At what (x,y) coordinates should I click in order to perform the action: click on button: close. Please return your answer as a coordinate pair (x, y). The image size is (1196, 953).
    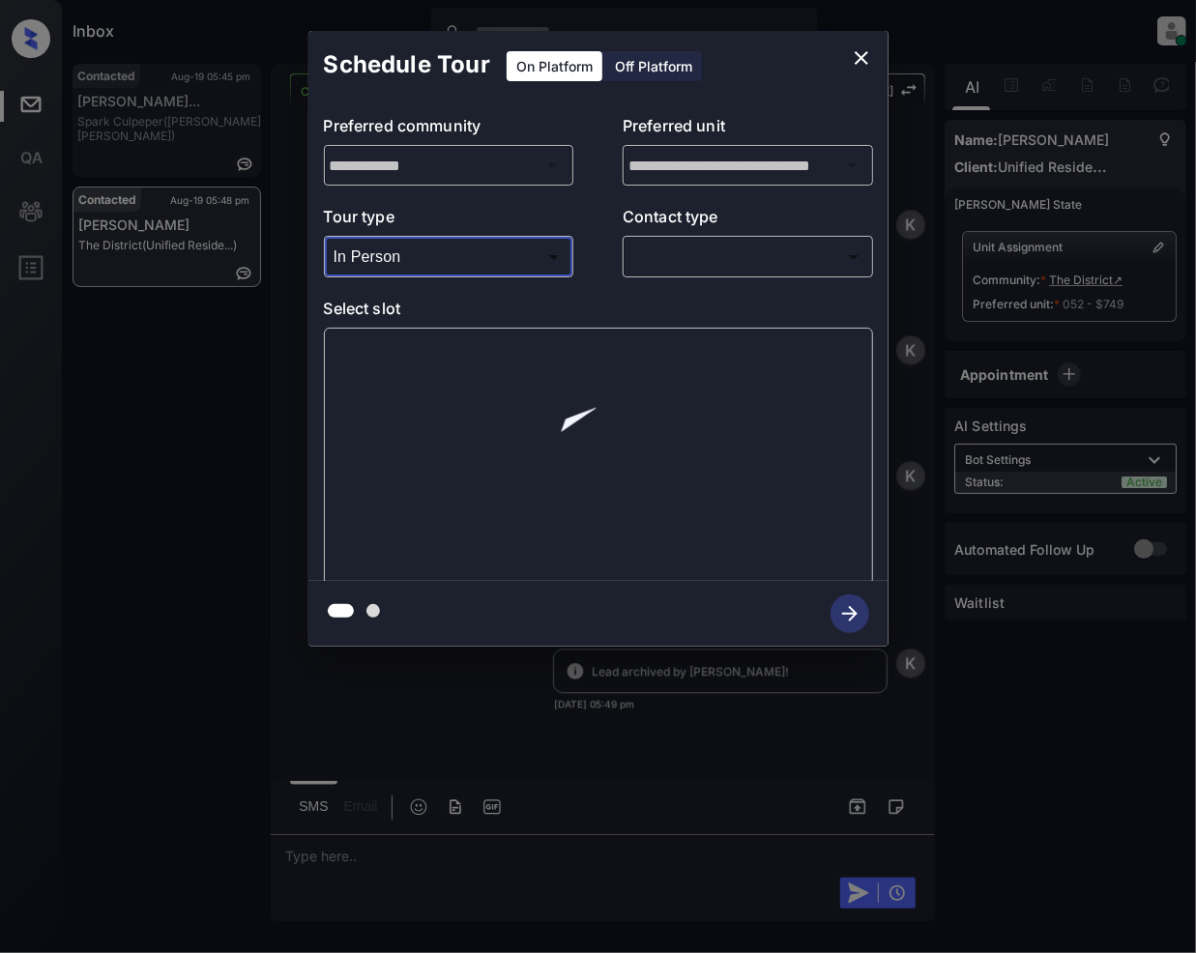
    Looking at the image, I should click on (861, 58).